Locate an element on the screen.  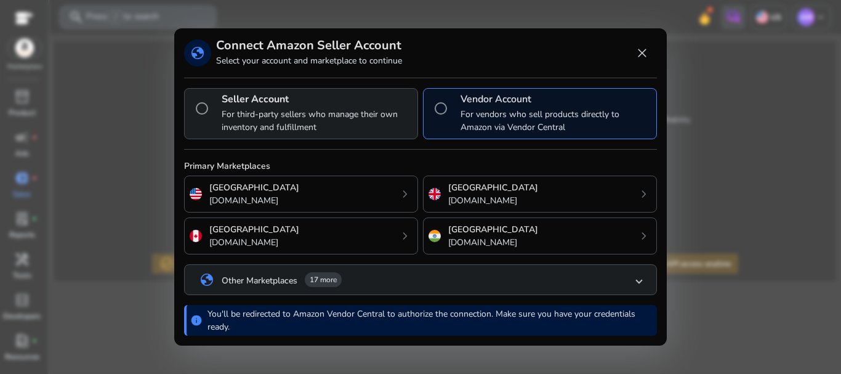
h3: Connect Amazon Seller Account is located at coordinates (309, 46).